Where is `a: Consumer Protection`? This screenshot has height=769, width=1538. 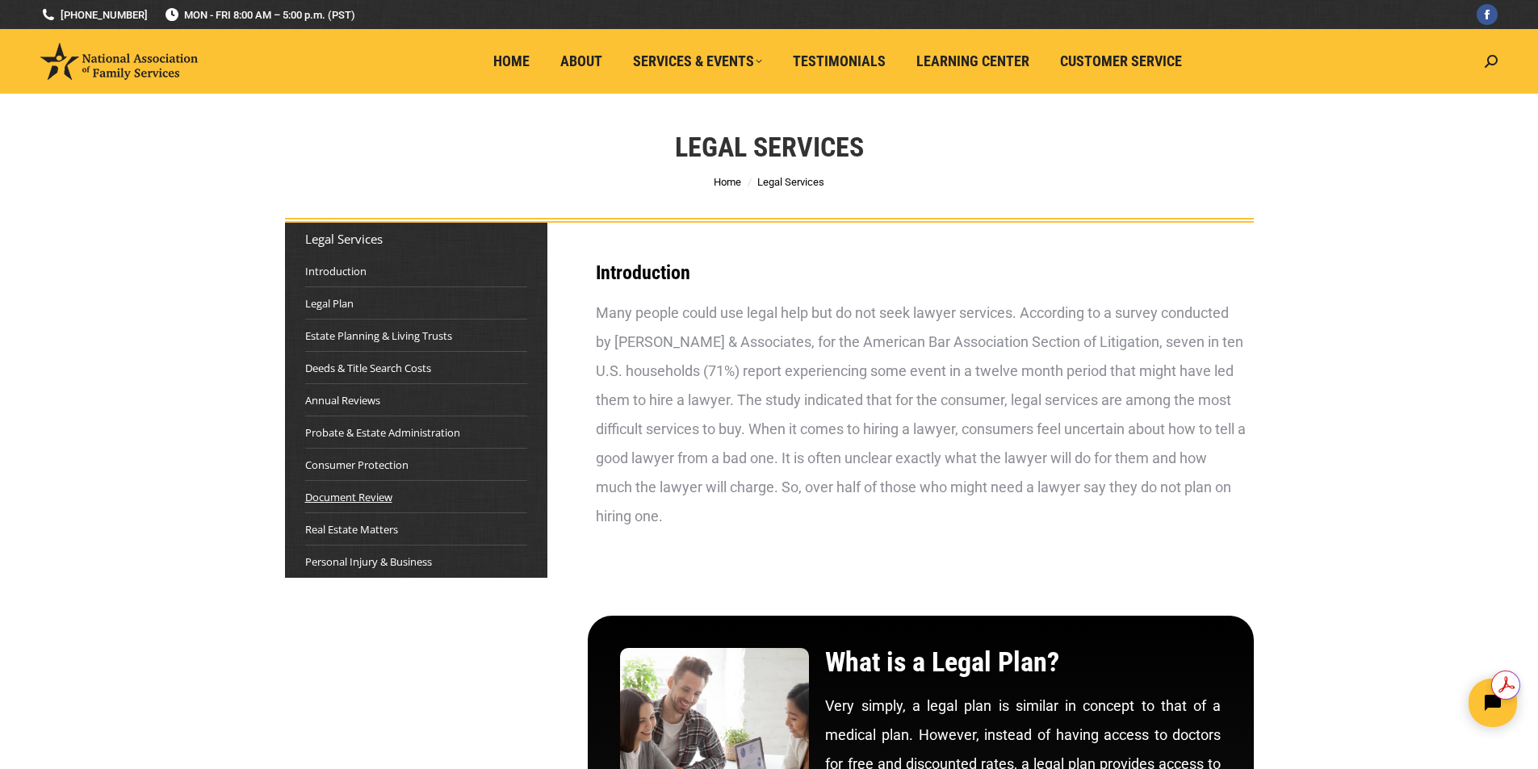 a: Consumer Protection is located at coordinates (357, 465).